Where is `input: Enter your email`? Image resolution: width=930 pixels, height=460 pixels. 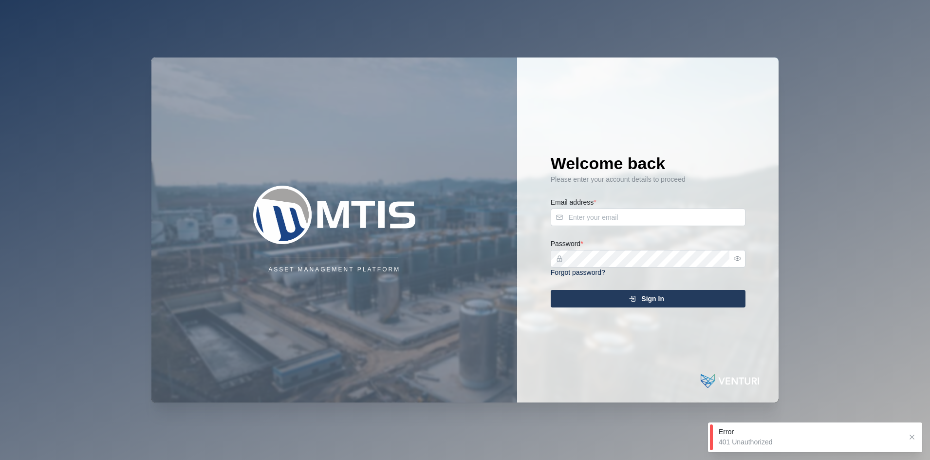 input: Enter your email is located at coordinates (648, 217).